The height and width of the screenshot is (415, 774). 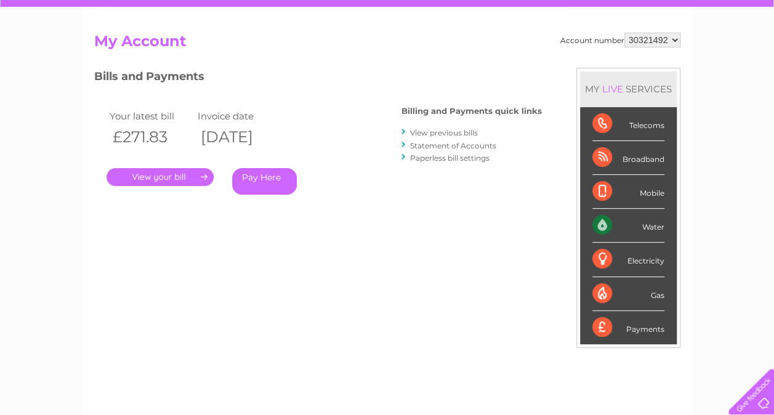 What do you see at coordinates (620, 40) in the screenshot?
I see `div: Account number` at bounding box center [620, 40].